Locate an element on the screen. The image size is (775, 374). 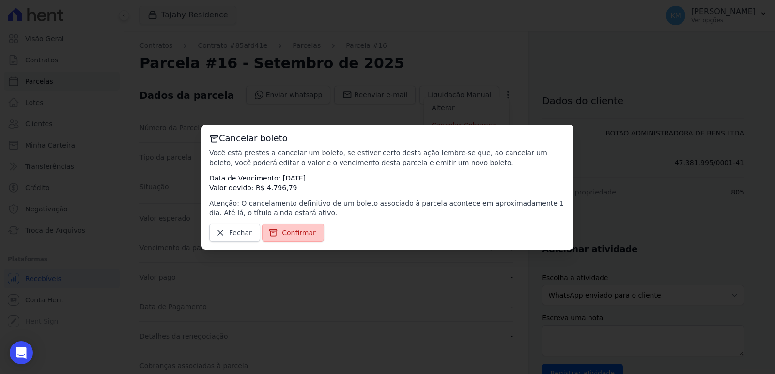
a: Fechar is located at coordinates (234, 233).